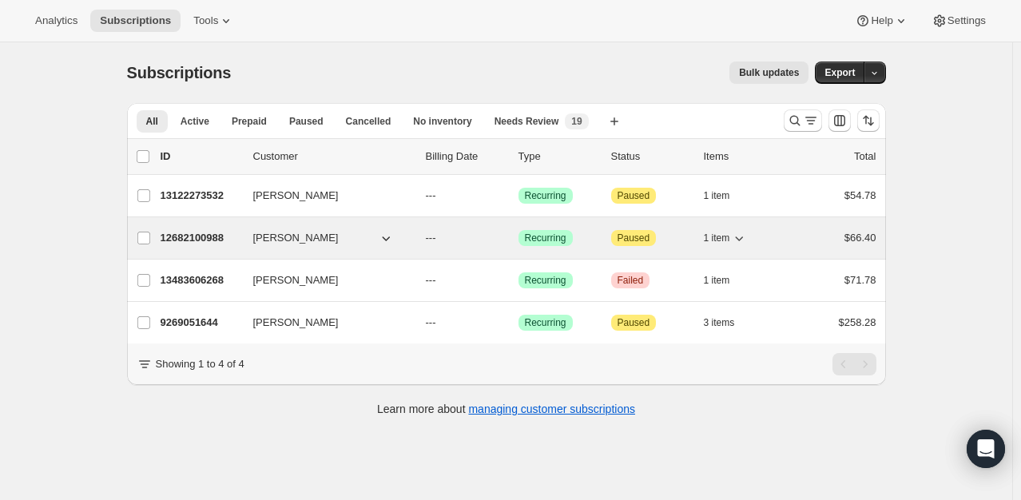 The height and width of the screenshot is (500, 1021). What do you see at coordinates (967, 21) in the screenshot?
I see `span: Settings` at bounding box center [967, 21].